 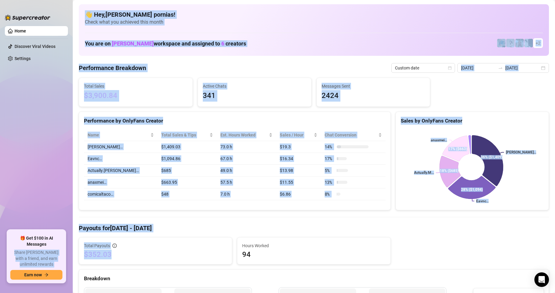 What do you see at coordinates (472, 121) in the screenshot?
I see `div: Sales by OnlyFans Creator` at bounding box center [472, 121].